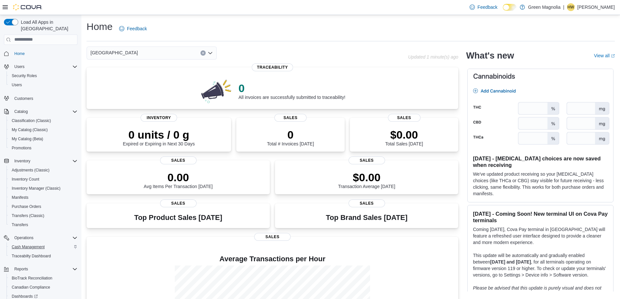  Describe the element at coordinates (43, 278) in the screenshot. I see `span: BioTrack Reconciliation` at that location.